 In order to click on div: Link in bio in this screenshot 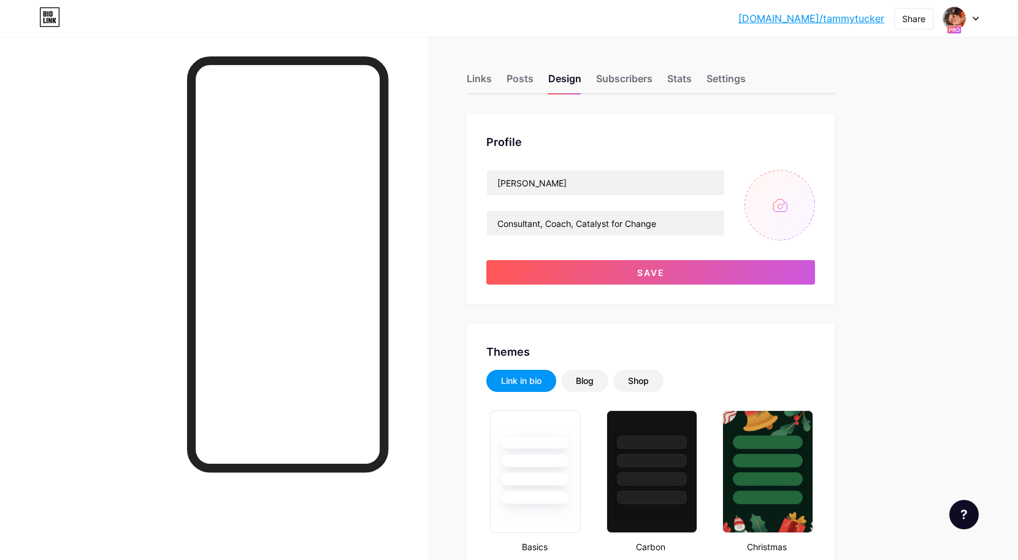, I will do `click(521, 381)`.